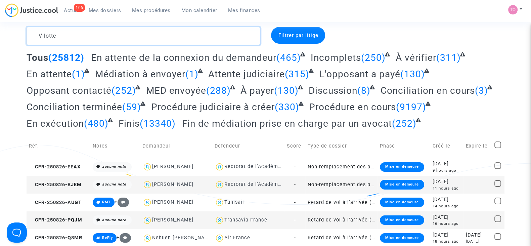 The image size is (531, 246). I want to click on div: Tunisair, so click(235, 202).